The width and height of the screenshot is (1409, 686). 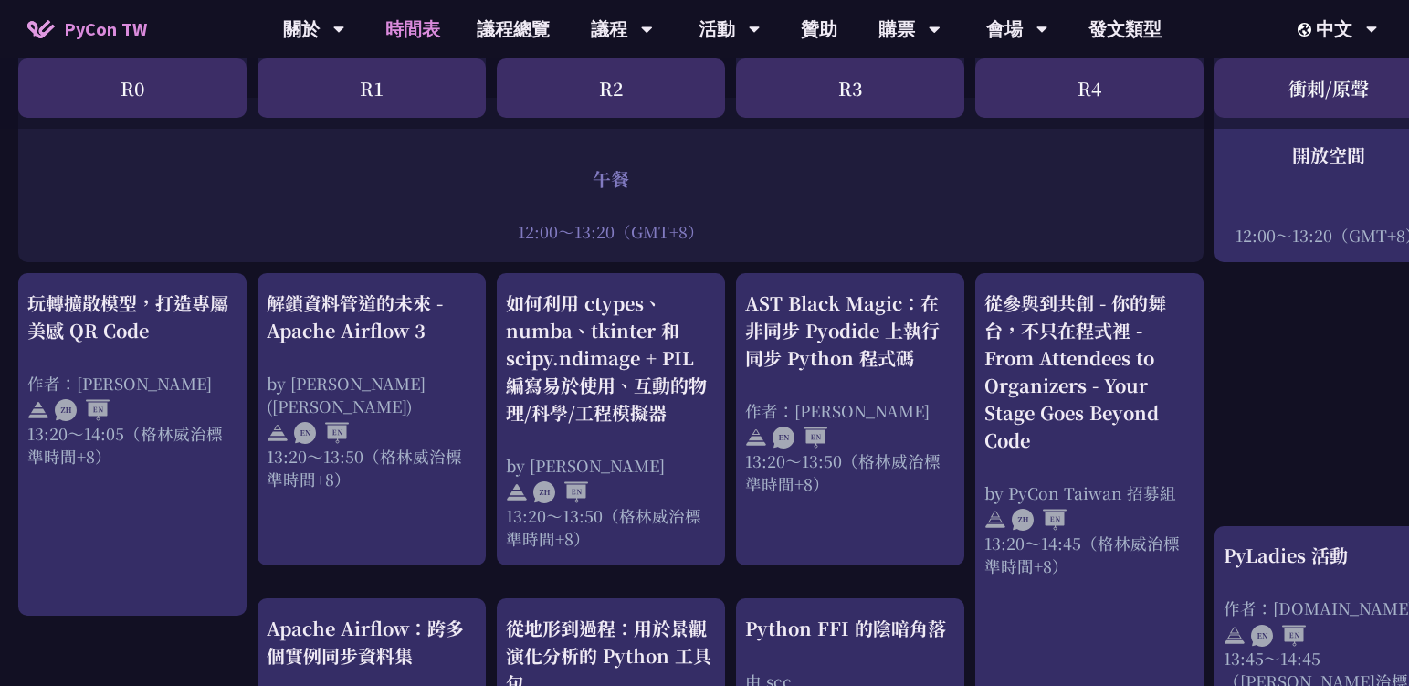 What do you see at coordinates (354, 316) in the screenshot?
I see `font: 解鎖資料管道的未來 - Apache Airflow 3` at bounding box center [354, 316].